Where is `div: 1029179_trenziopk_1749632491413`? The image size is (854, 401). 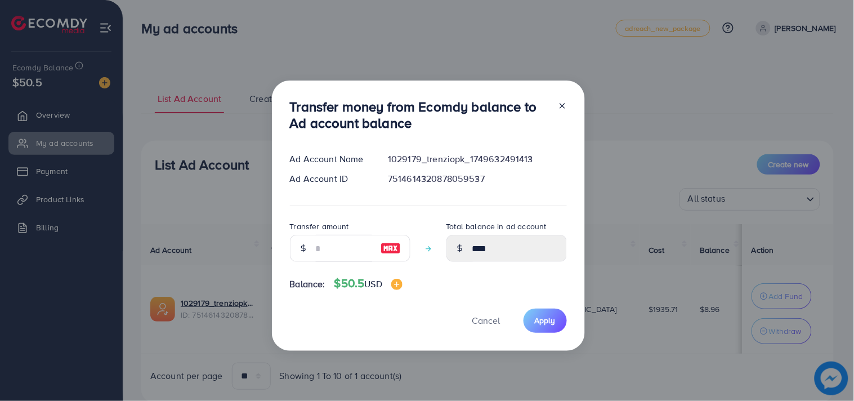
div: 1029179_trenziopk_1749632491413 is located at coordinates (477, 159).